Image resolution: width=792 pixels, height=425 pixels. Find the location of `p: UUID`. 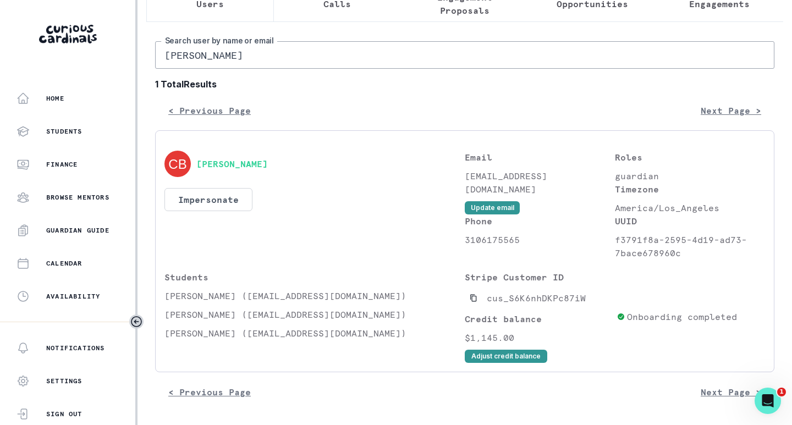

p: UUID is located at coordinates (690, 221).